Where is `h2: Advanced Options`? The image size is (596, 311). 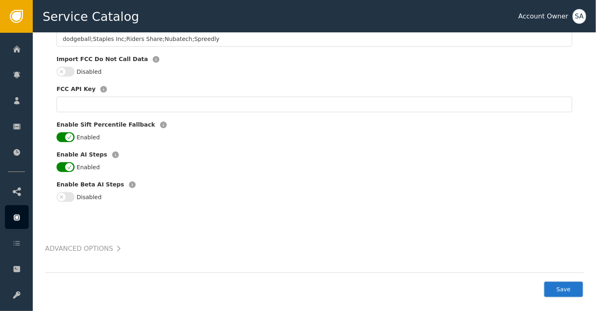 h2: Advanced Options is located at coordinates (79, 248).